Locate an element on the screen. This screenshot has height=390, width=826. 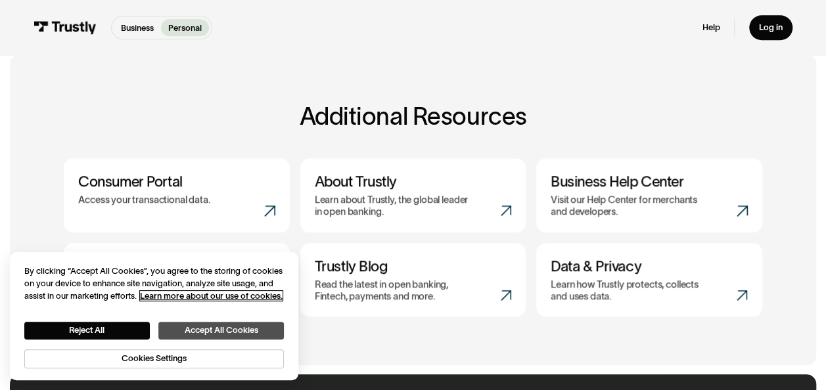
p: Learn how Trustly protects, collects and uses data. is located at coordinates (630, 291).